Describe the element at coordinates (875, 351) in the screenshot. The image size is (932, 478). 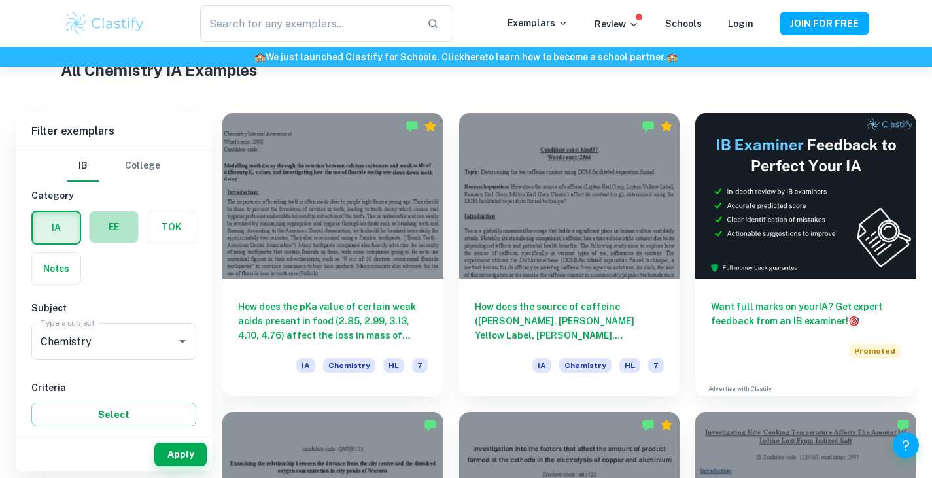
I see `span: Promoted` at that location.